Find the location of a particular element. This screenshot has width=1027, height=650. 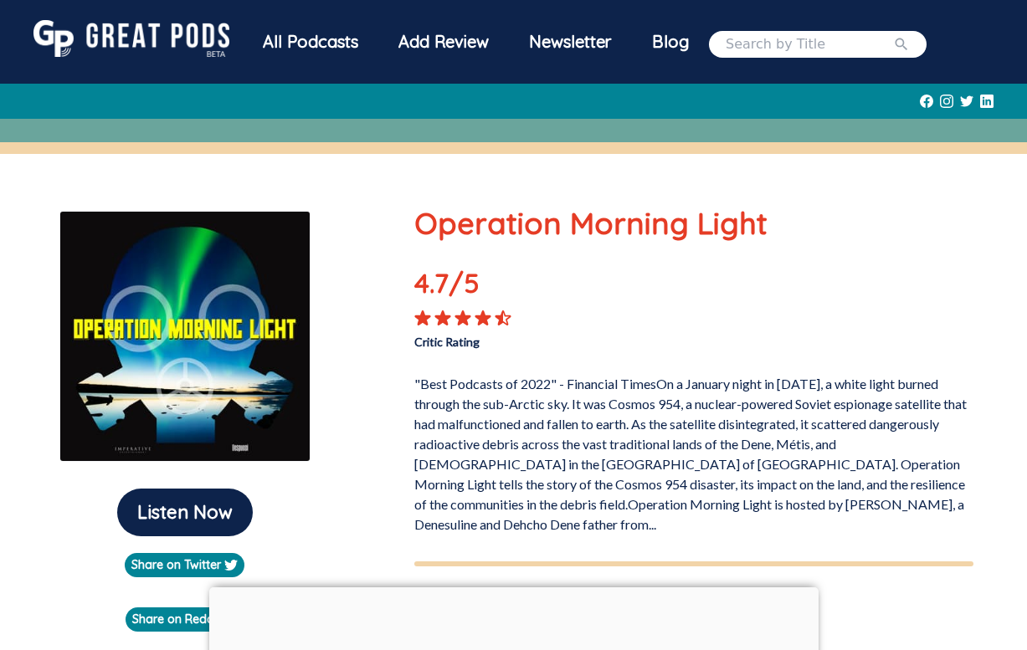

a: Share on Reddit is located at coordinates (185, 619).